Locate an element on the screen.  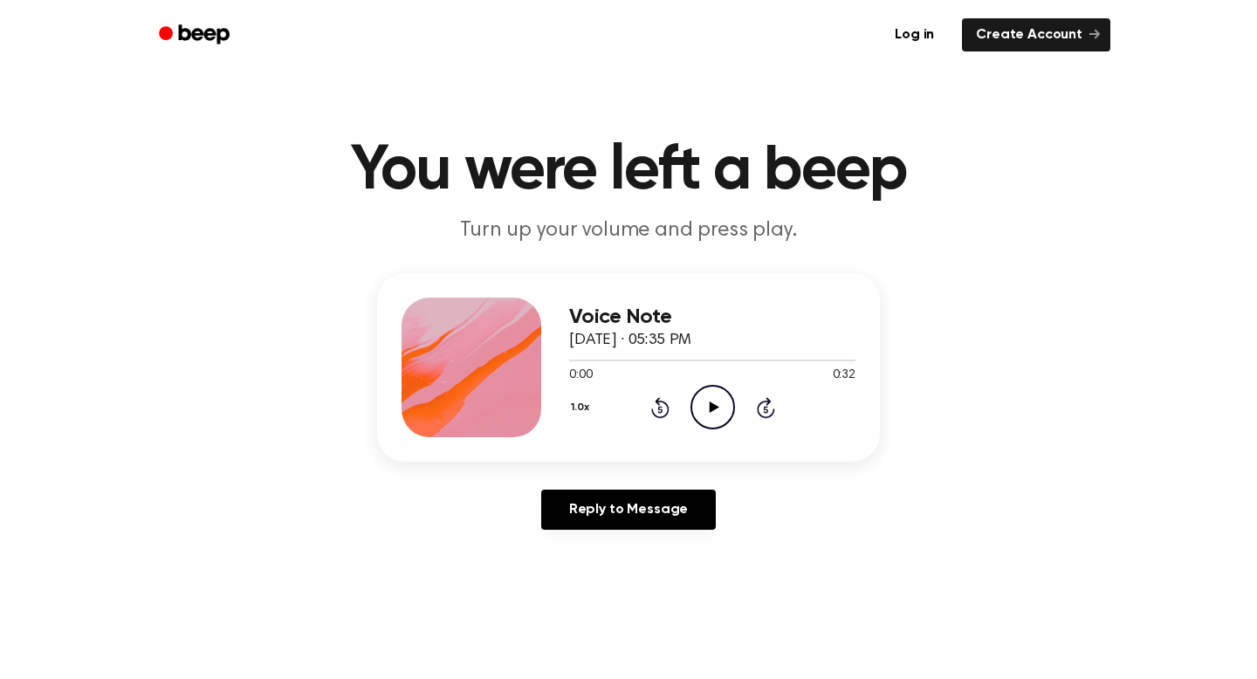
a: Beep is located at coordinates (196, 35).